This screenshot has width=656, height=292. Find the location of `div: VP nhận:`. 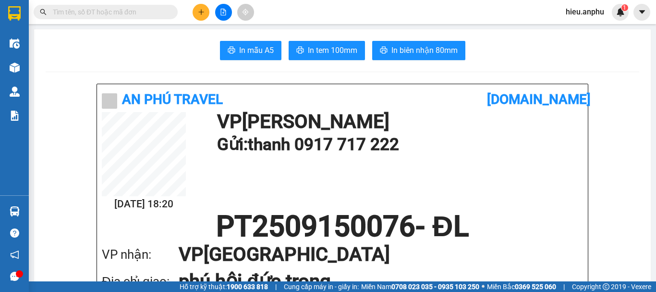

div: VP nhận: is located at coordinates (140, 254).